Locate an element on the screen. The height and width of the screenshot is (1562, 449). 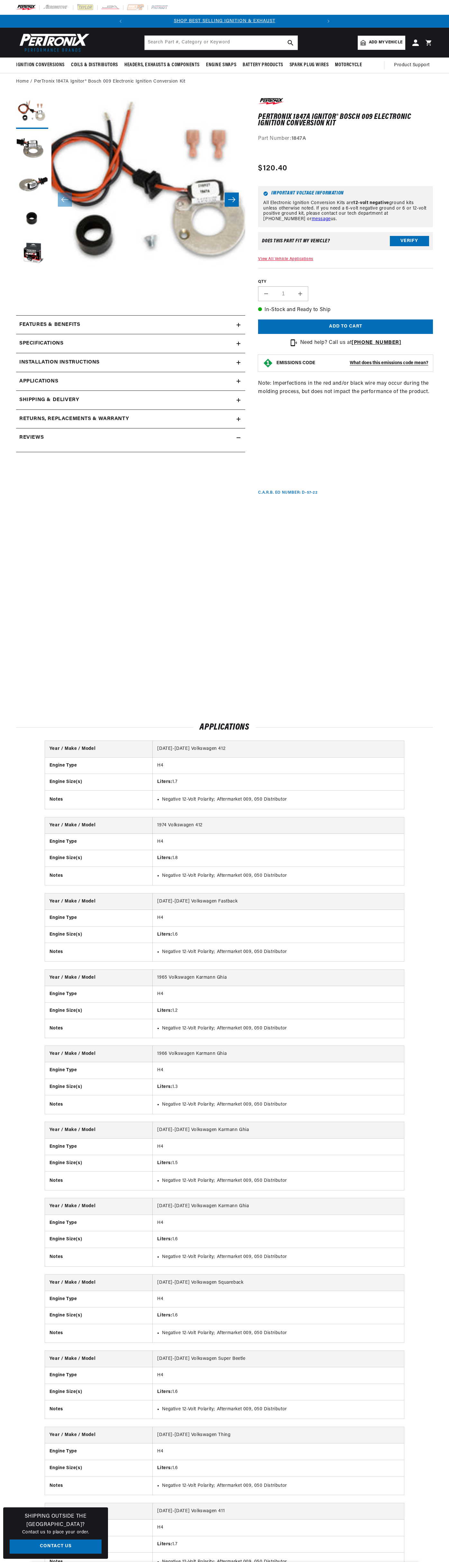
a: SHOP BEST SELLING IGNITION & EXHAUST is located at coordinates (225, 21).